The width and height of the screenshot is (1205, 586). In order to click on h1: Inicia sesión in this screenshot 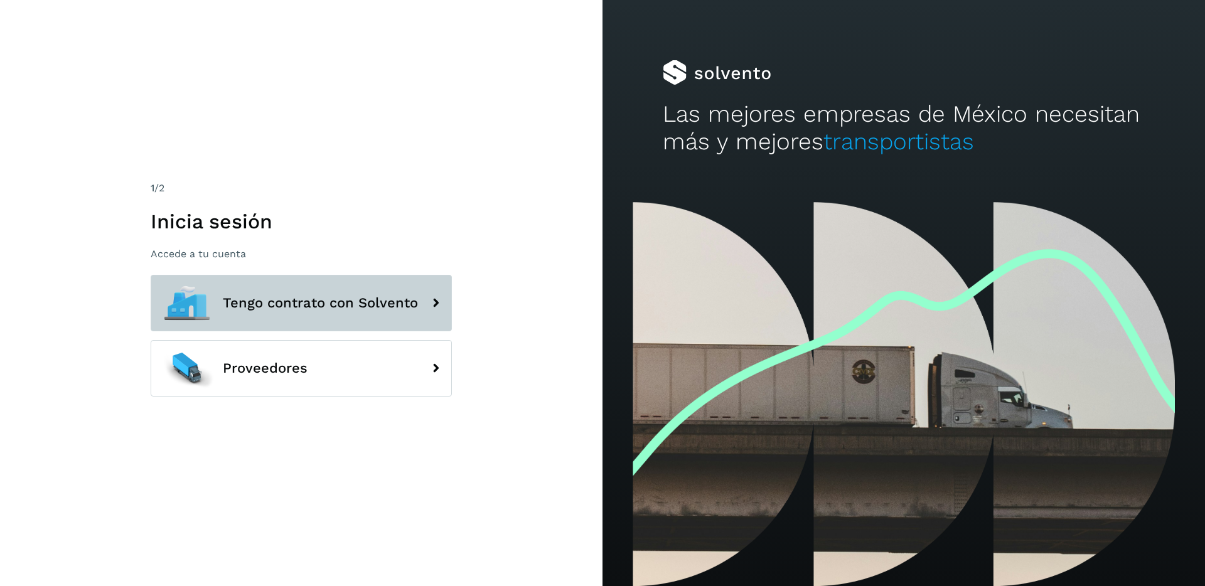, I will do `click(301, 222)`.